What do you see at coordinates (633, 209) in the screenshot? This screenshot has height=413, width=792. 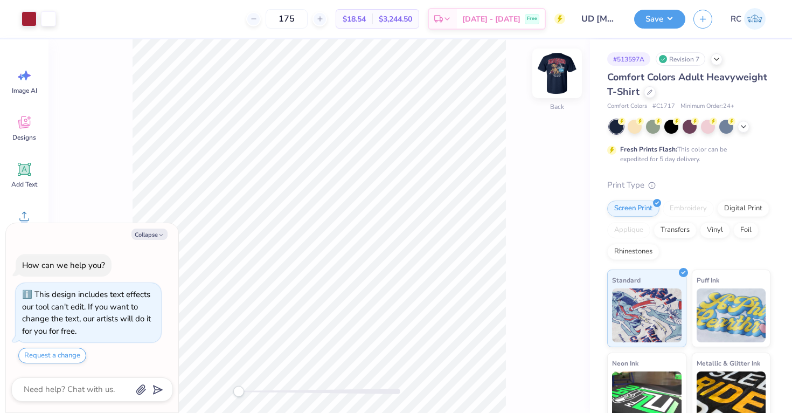 I see `div: Screen Print` at bounding box center [633, 209].